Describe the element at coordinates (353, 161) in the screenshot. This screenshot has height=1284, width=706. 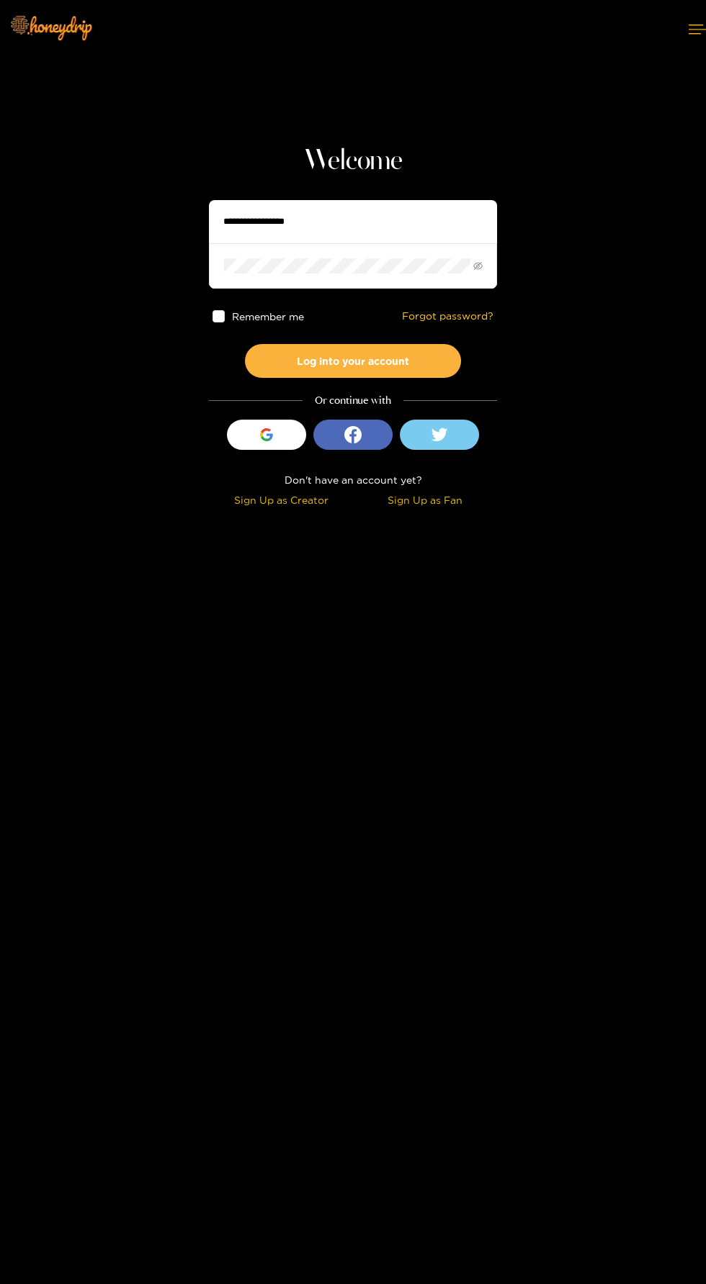
I see `h1: Welcome` at that location.